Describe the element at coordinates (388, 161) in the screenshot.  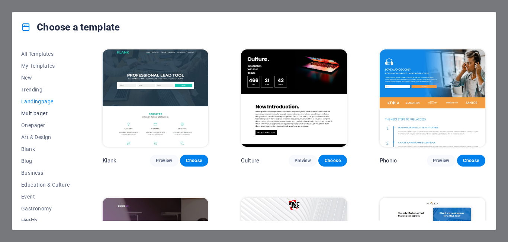
I see `p: Phonic` at that location.